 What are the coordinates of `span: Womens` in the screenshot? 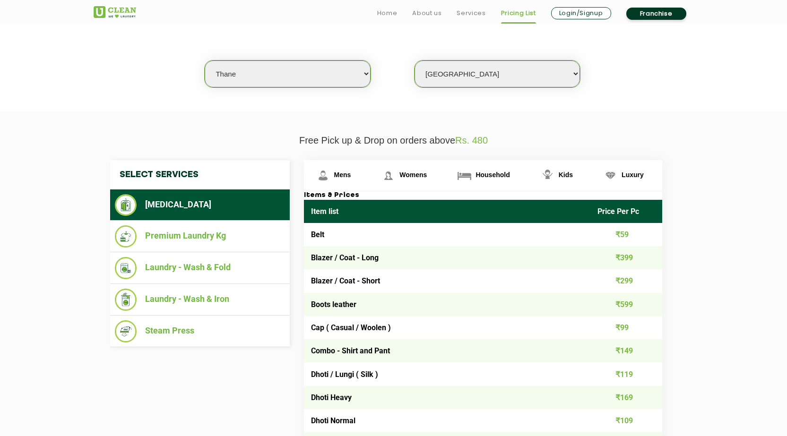 It's located at (413, 175).